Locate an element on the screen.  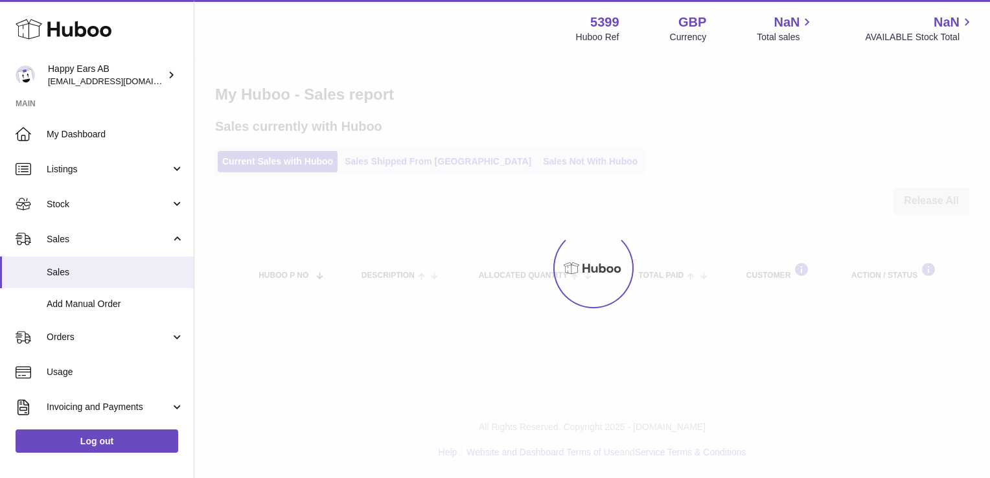
img: 3pl@happyearsearplugs.com is located at coordinates (25, 75).